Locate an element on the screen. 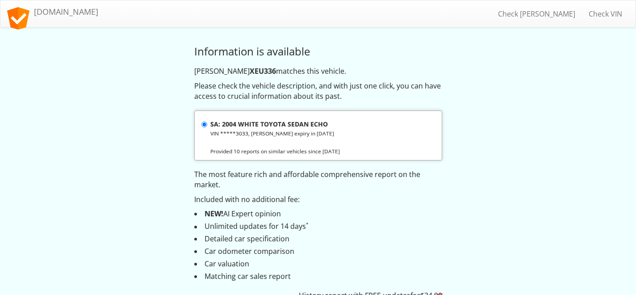  h3: Information is available is located at coordinates (318, 51).